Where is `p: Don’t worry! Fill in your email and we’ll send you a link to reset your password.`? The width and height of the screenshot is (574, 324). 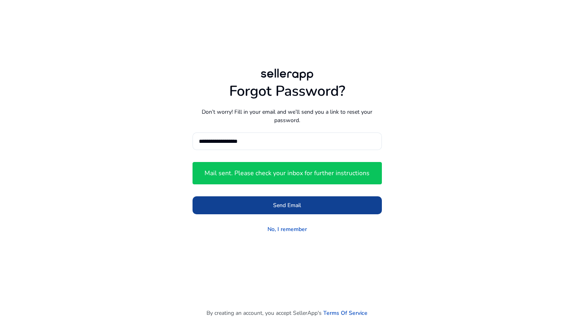 p: Don’t worry! Fill in your email and we’ll send you a link to reset your password. is located at coordinates (287, 116).